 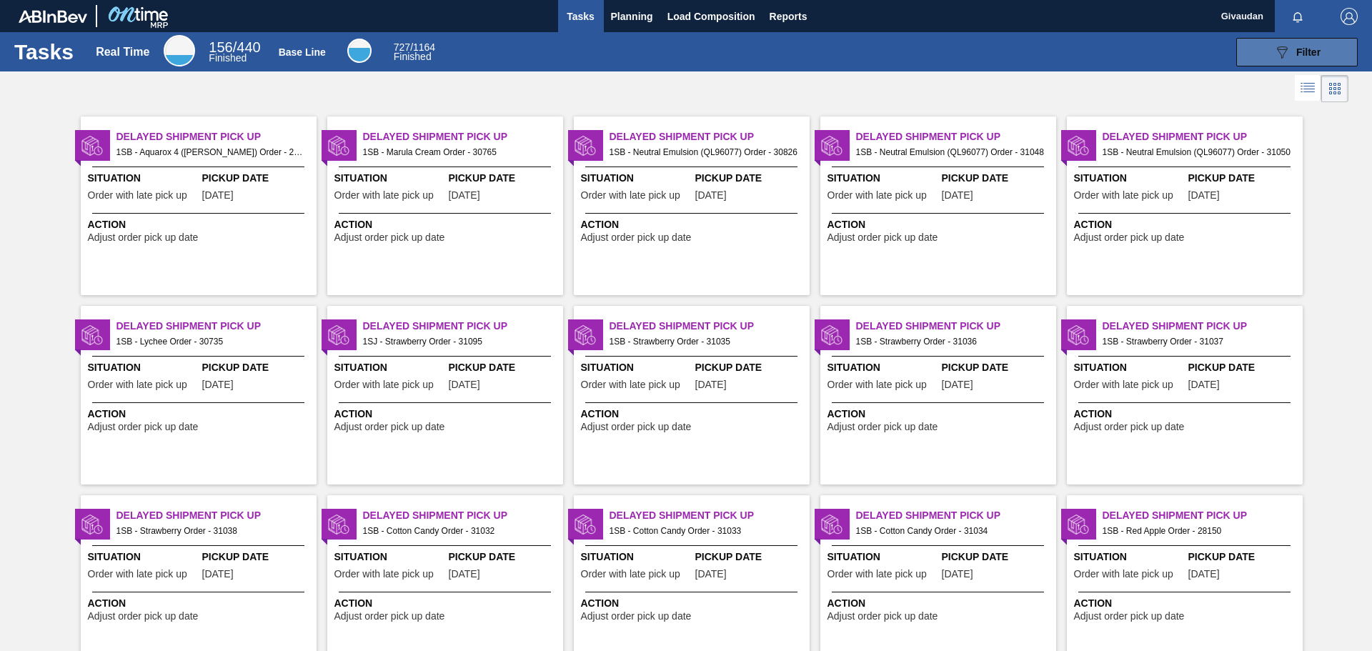 What do you see at coordinates (402, 47) in the screenshot?
I see `span: 727` at bounding box center [402, 47].